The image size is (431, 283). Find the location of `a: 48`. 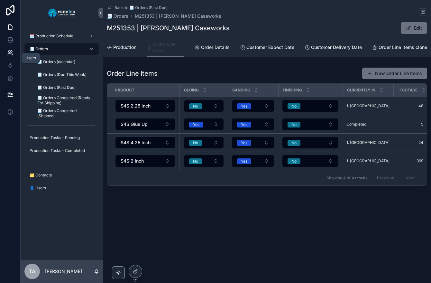

a: 48 is located at coordinates (412, 106).